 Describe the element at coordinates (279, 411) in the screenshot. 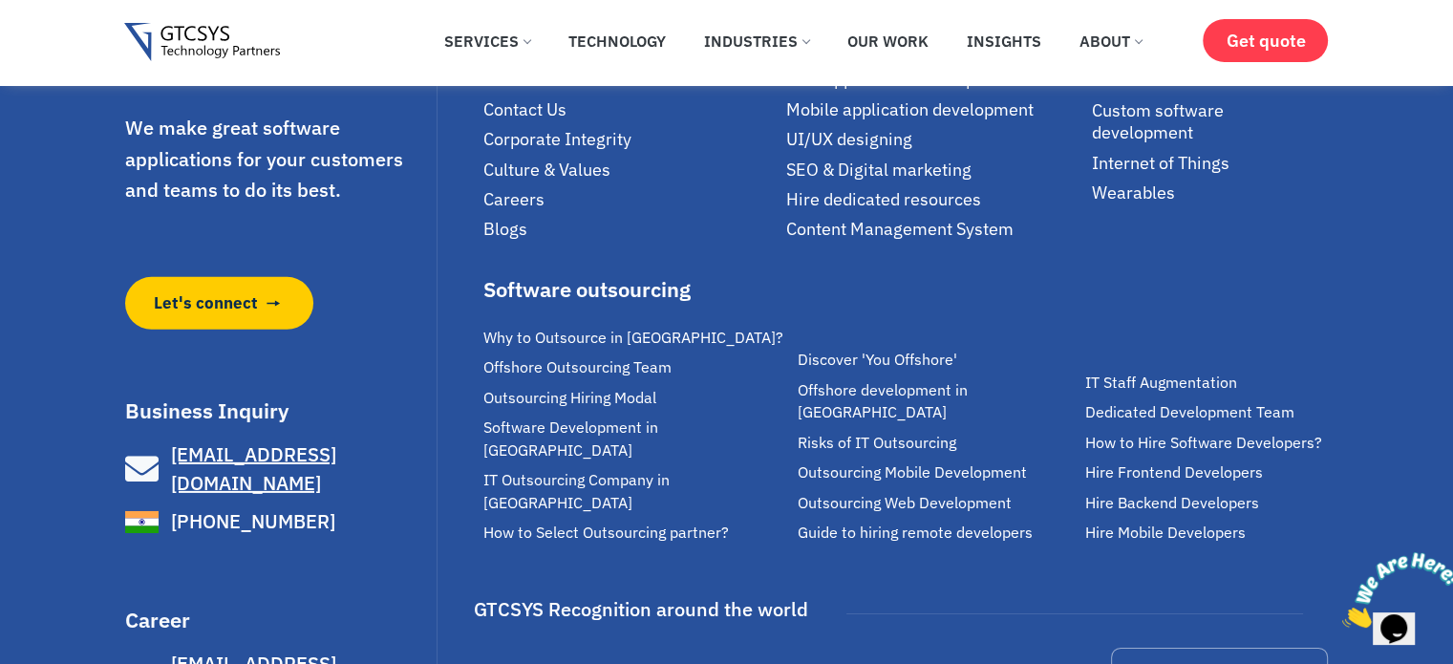

I see `h3: Business Inquiry` at that location.